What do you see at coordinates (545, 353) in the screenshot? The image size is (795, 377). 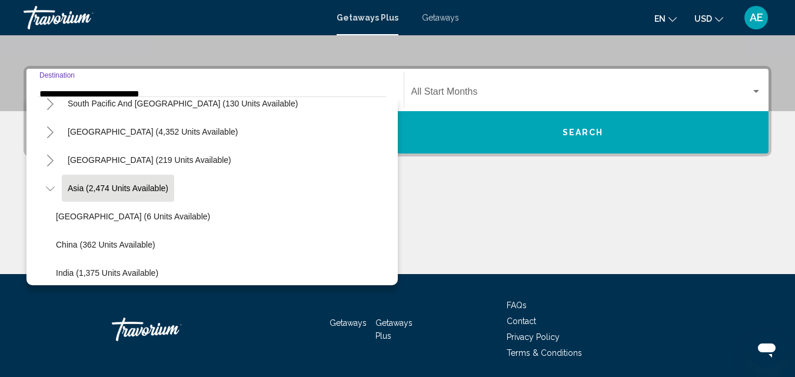 I see `span: Terms & Conditions` at bounding box center [545, 353].